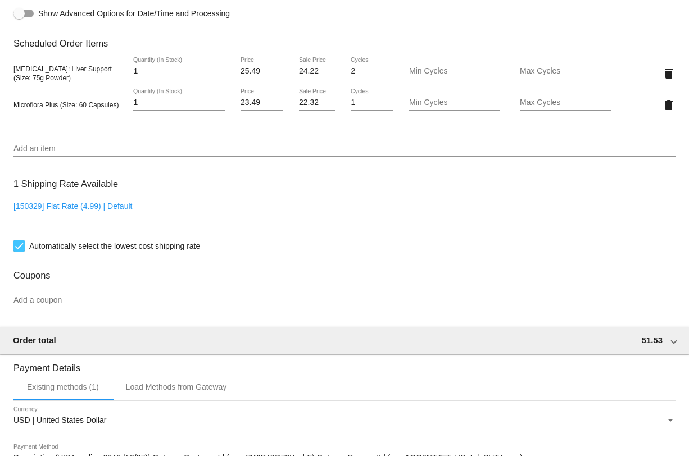 The image size is (689, 456). I want to click on span: Automatically select the lowest cost shipping rate, so click(115, 246).